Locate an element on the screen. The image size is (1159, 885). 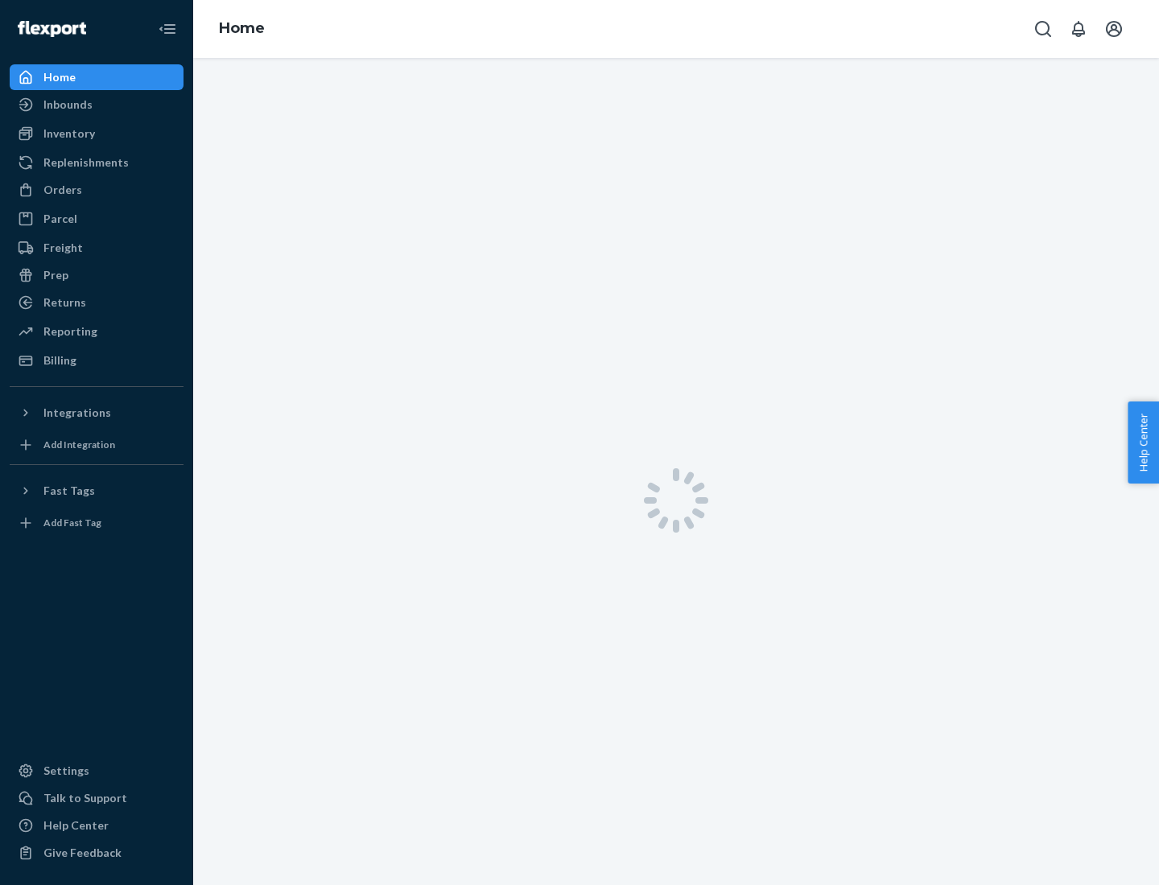
a: Settings is located at coordinates (97, 771).